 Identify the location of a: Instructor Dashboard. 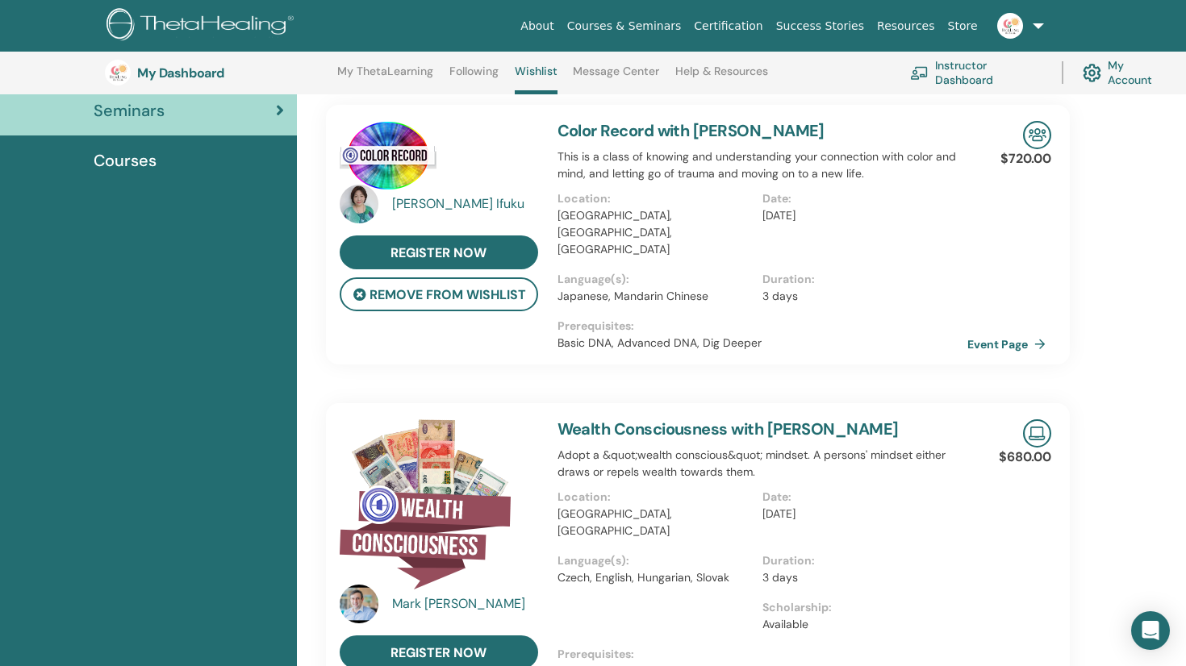
(976, 73).